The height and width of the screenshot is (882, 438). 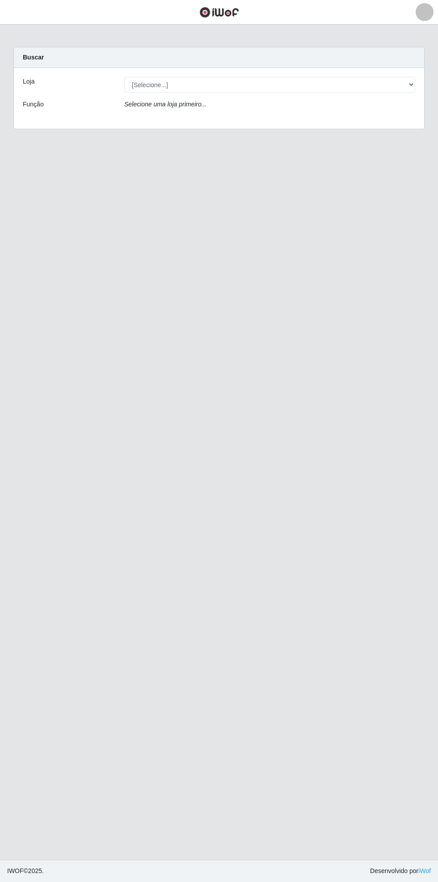 What do you see at coordinates (165, 104) in the screenshot?
I see `i: Selecione uma loja primeiro...` at bounding box center [165, 104].